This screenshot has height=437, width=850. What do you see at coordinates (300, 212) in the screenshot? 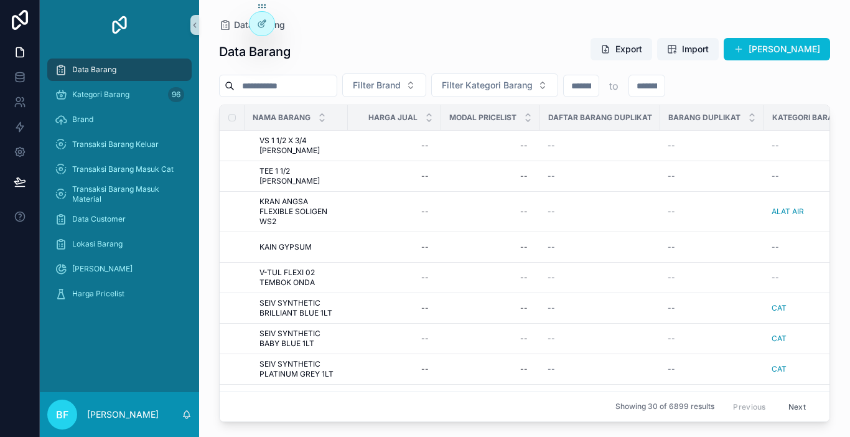
I see `a: KRAN ANGSA FLEXIBLE SOLIGEN WS2` at bounding box center [300, 212].